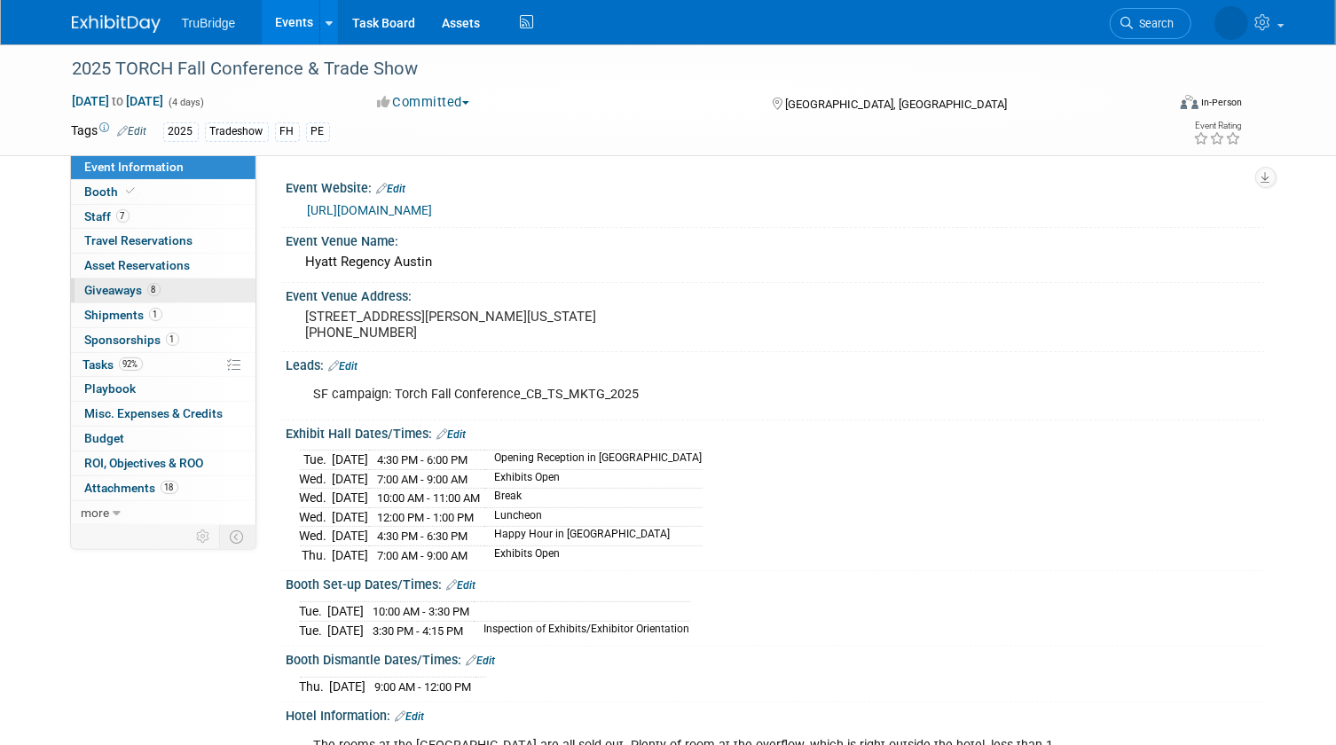 The height and width of the screenshot is (745, 1336). I want to click on span: 7, so click(122, 216).